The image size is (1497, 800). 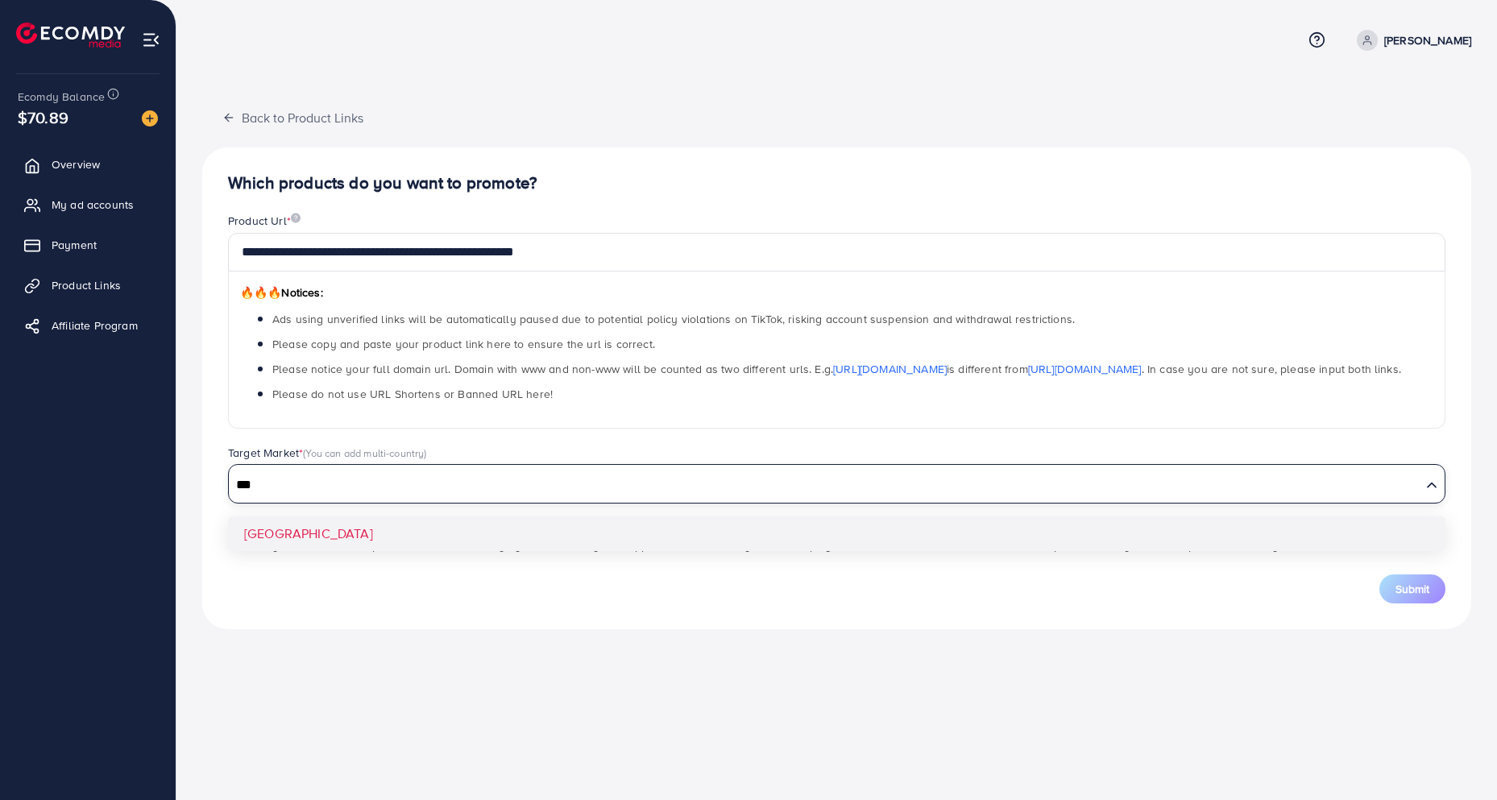 I want to click on a: Product Links, so click(x=88, y=285).